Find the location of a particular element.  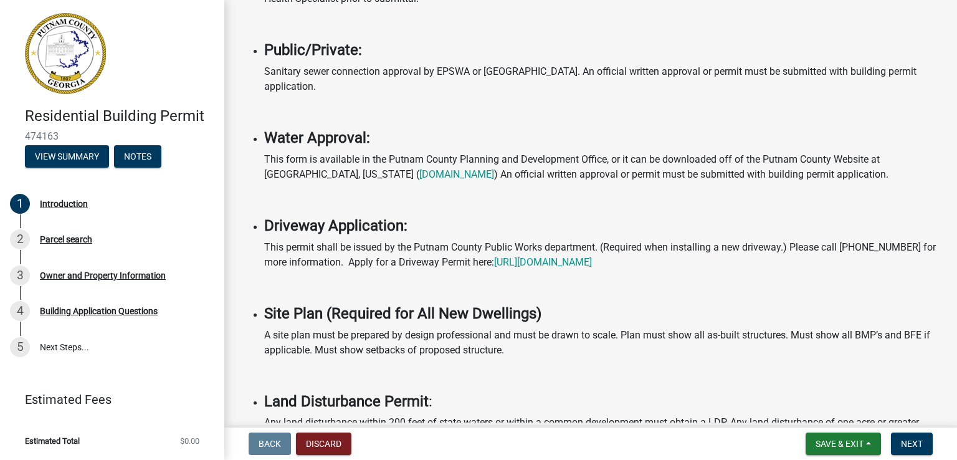

strong: Site Plan (Required for All New Dwellings) is located at coordinates (403, 313).